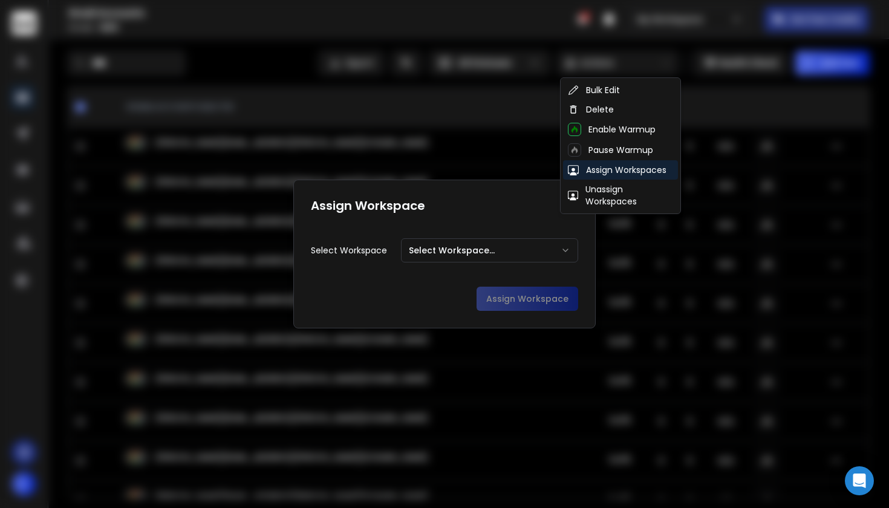 This screenshot has width=889, height=508. Describe the element at coordinates (489, 250) in the screenshot. I see `button: Select Workspace...` at that location.